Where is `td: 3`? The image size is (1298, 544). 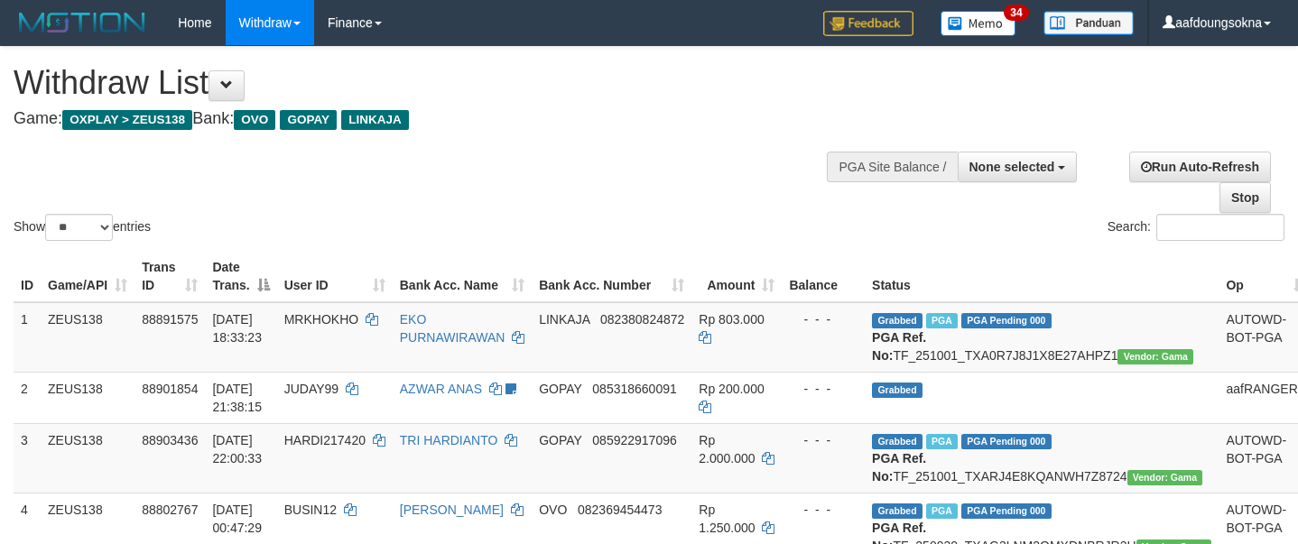 td: 3 is located at coordinates (27, 458).